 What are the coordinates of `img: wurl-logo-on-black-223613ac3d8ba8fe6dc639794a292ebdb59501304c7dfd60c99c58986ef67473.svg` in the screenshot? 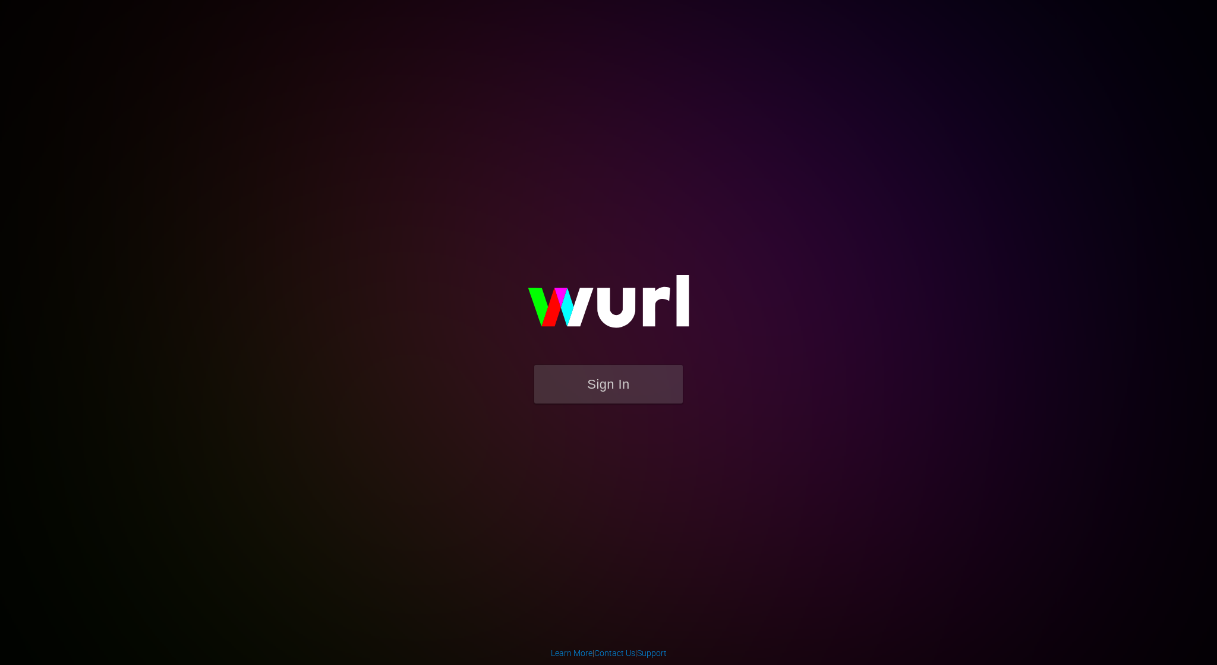 It's located at (609, 307).